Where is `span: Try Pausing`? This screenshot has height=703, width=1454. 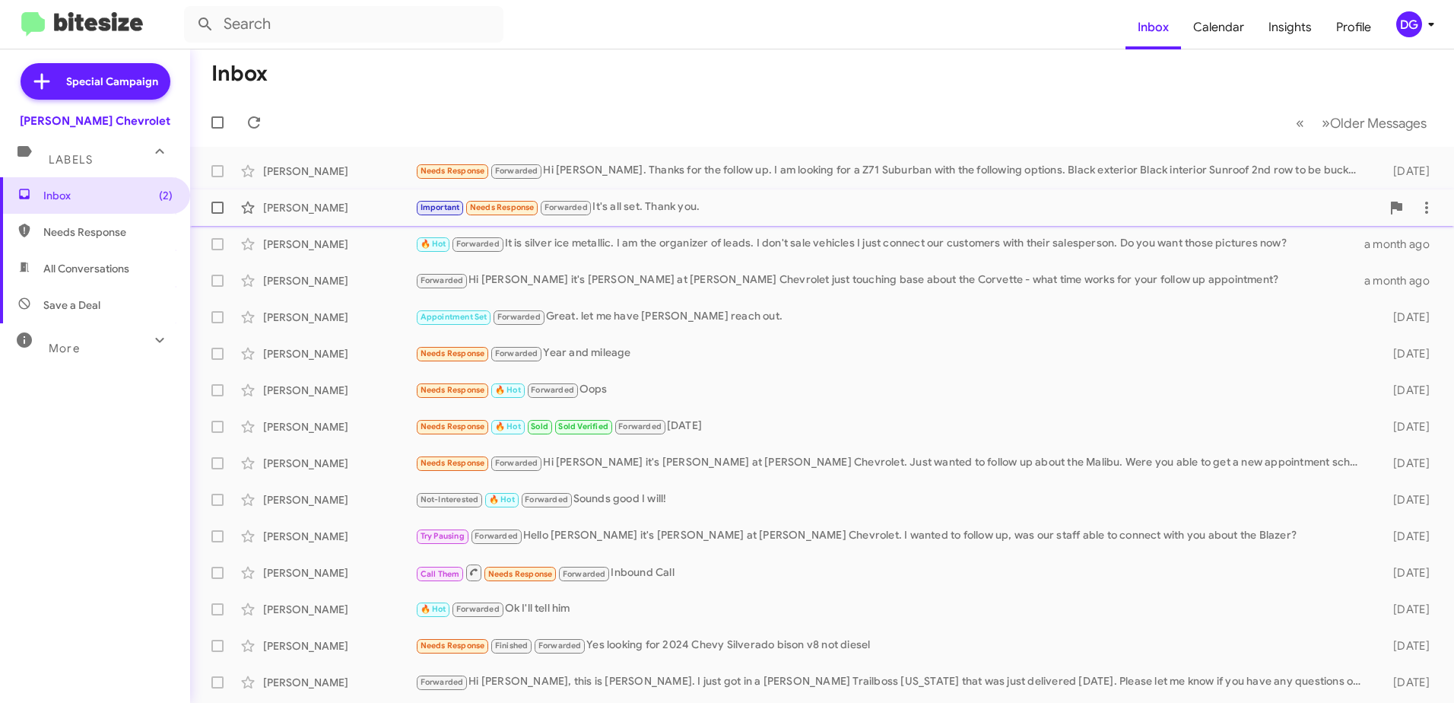
span: Try Pausing is located at coordinates (443, 535).